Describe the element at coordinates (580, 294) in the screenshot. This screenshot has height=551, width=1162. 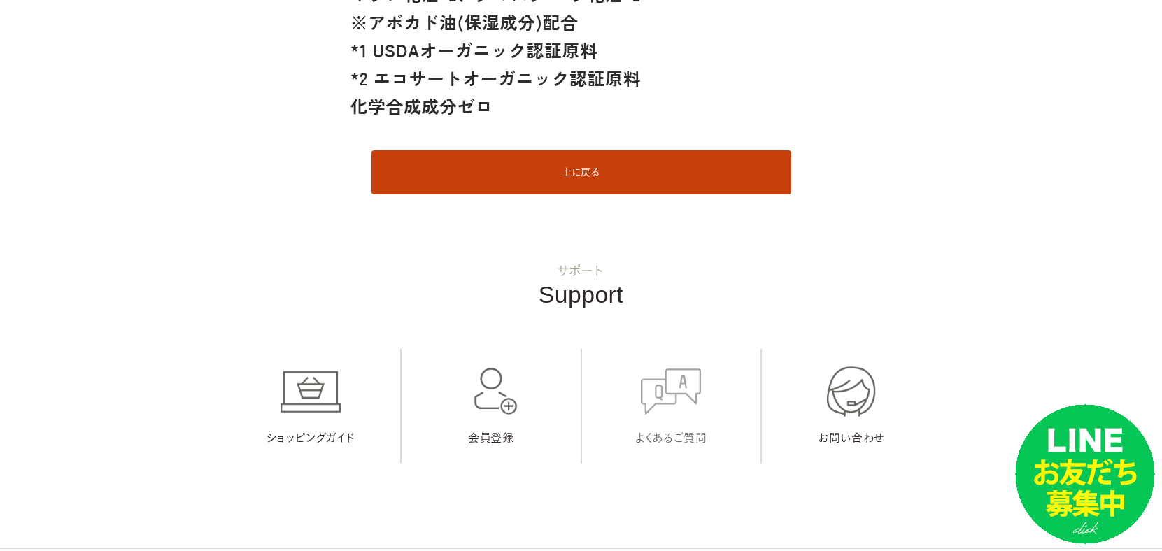
I see `span: Support` at that location.